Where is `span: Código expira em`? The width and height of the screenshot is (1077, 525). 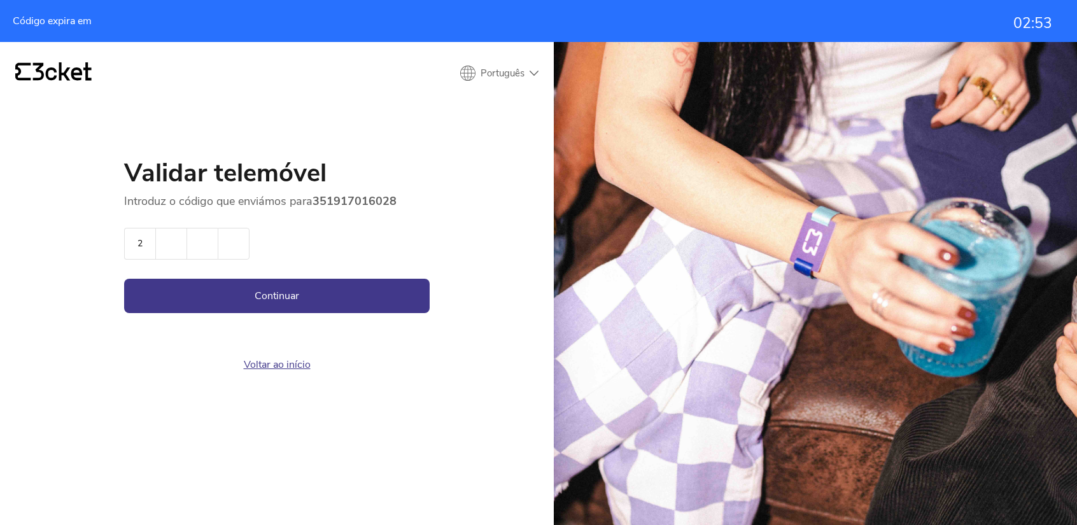
span: Código expira em is located at coordinates (52, 21).